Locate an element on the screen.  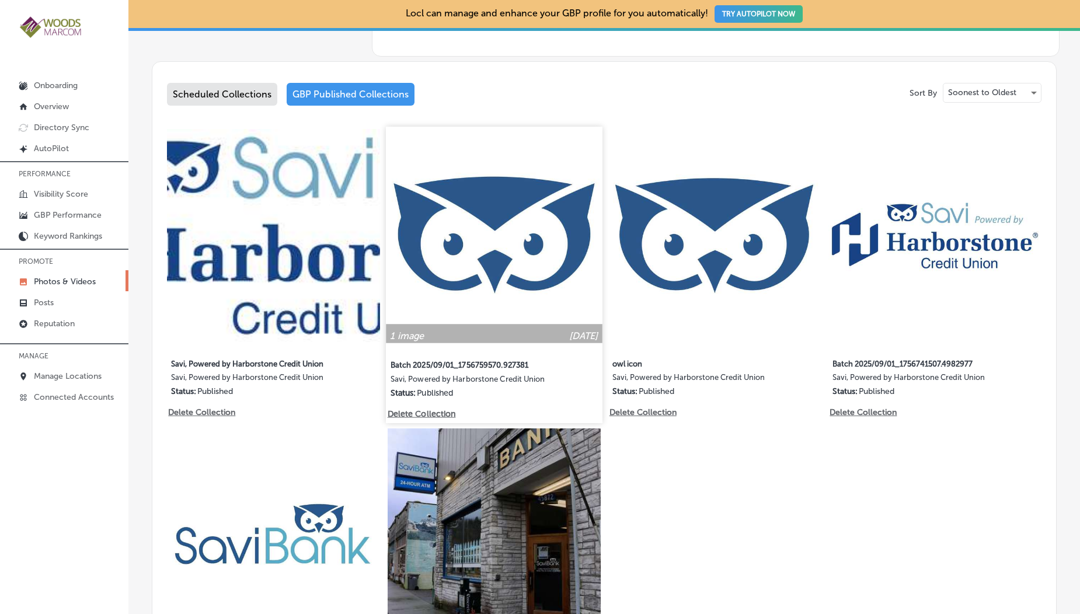
p: Manage Locations is located at coordinates (68, 376).